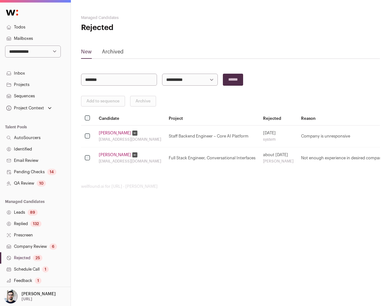 This screenshot has width=390, height=306. I want to click on div: 10, so click(41, 184).